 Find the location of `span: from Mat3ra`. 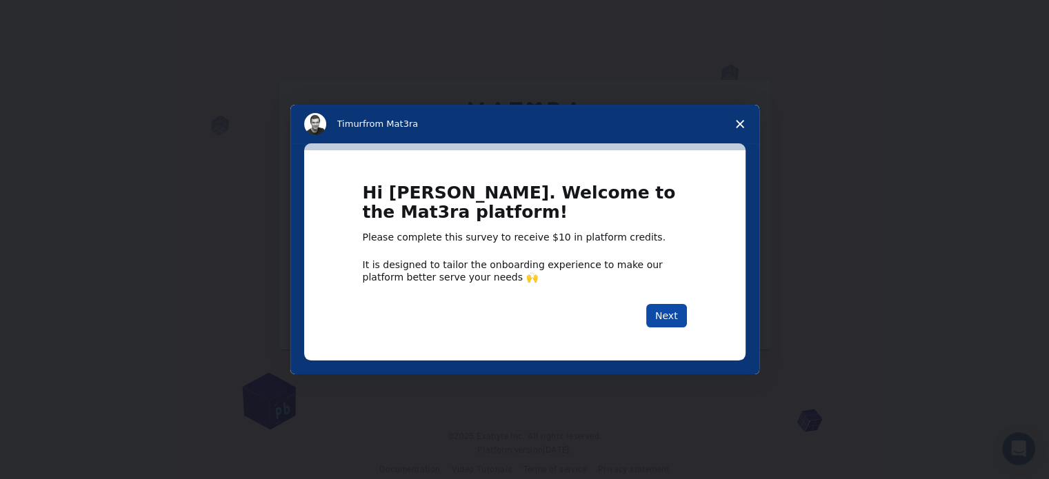

span: from Mat3ra is located at coordinates (390, 123).